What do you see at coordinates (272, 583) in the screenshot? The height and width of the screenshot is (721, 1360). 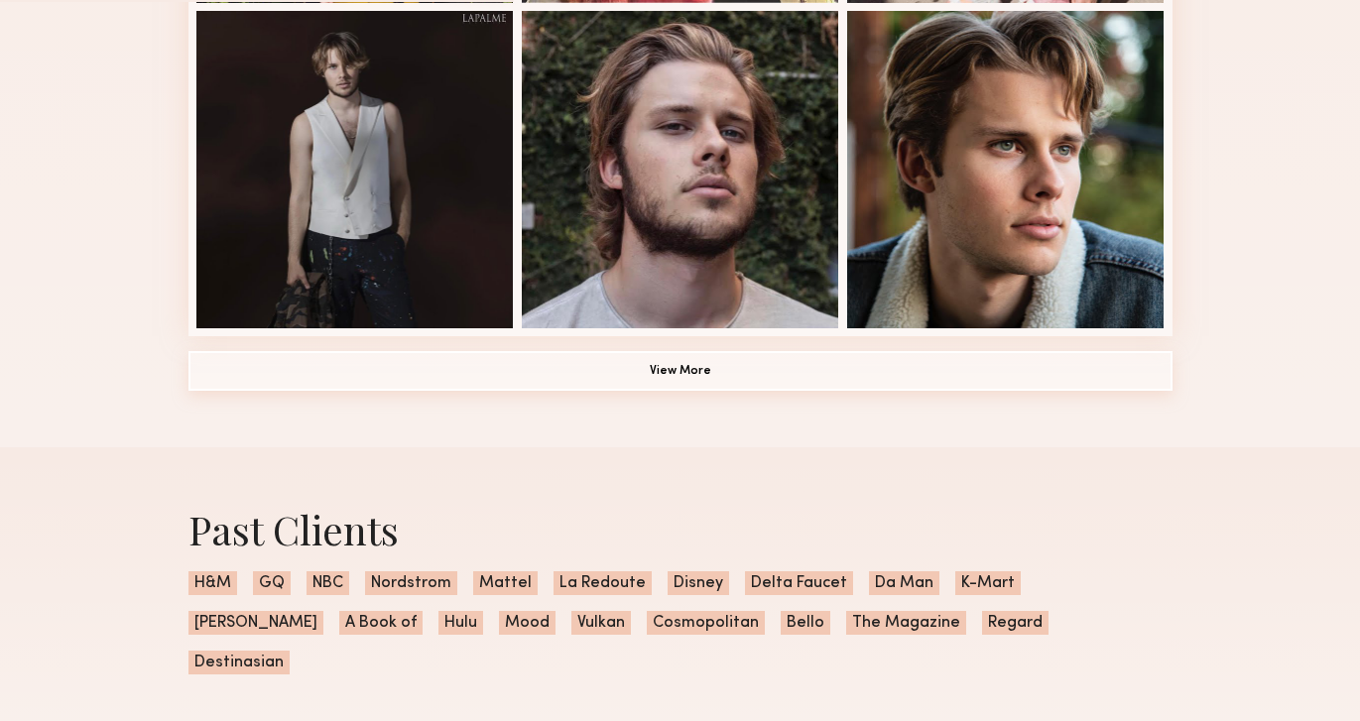 I see `span: GQ` at bounding box center [272, 583].